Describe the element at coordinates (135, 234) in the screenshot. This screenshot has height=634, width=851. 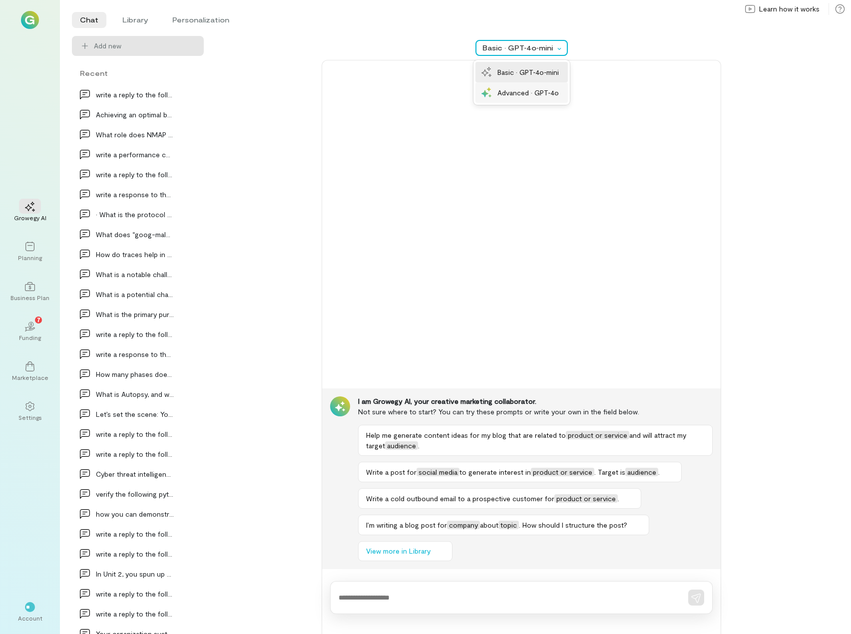
I see `div: What does “goog-malware-shavar” mean inside the T…` at that location.